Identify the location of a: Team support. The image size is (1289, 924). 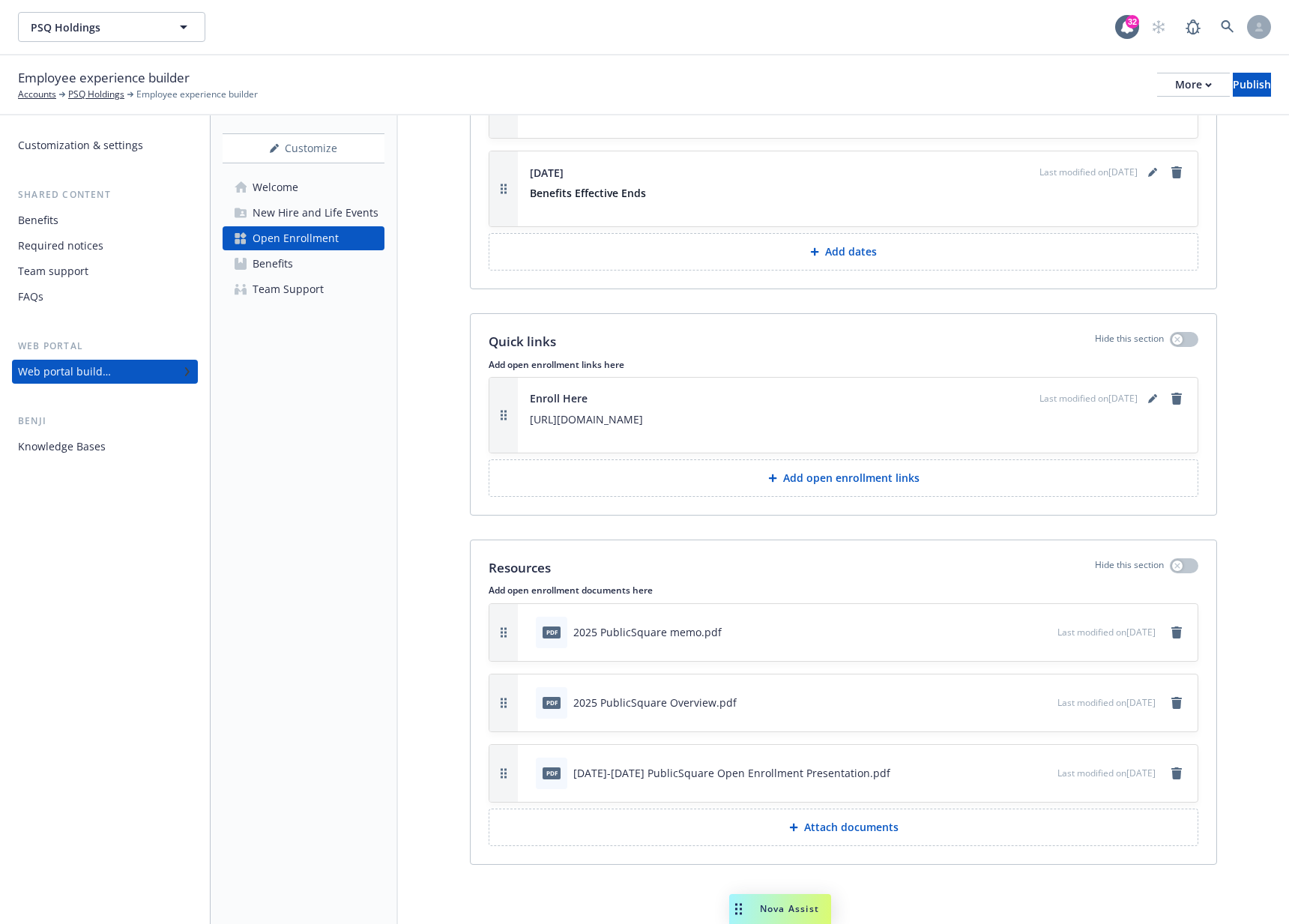
(105, 271).